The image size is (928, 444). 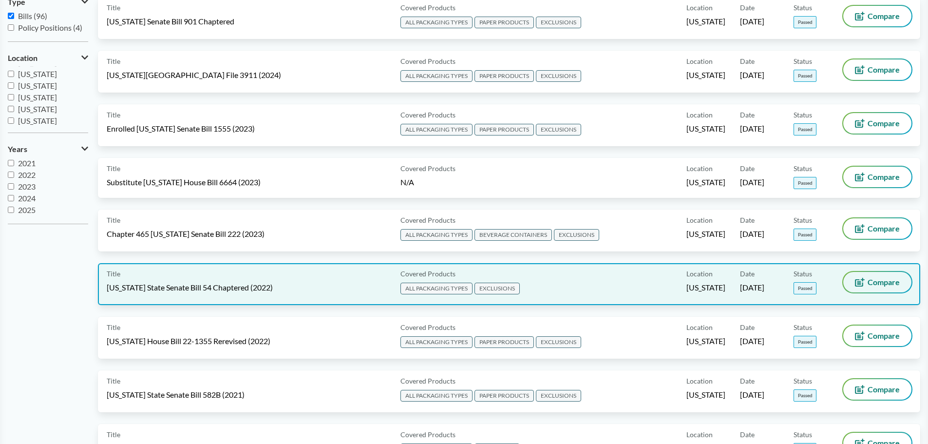 I want to click on button: Years, so click(x=48, y=149).